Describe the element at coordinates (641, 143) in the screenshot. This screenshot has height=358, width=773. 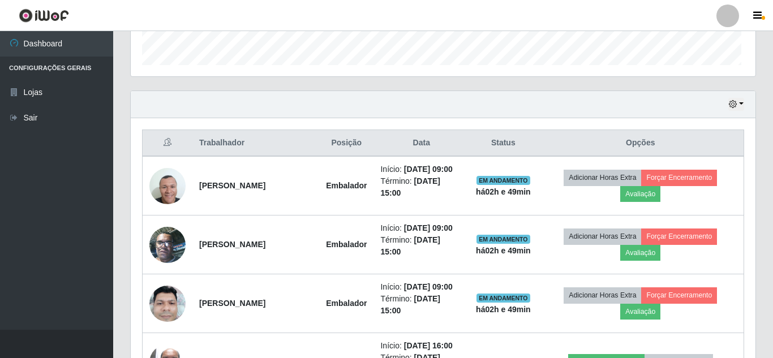
I see `th: Opções` at that location.